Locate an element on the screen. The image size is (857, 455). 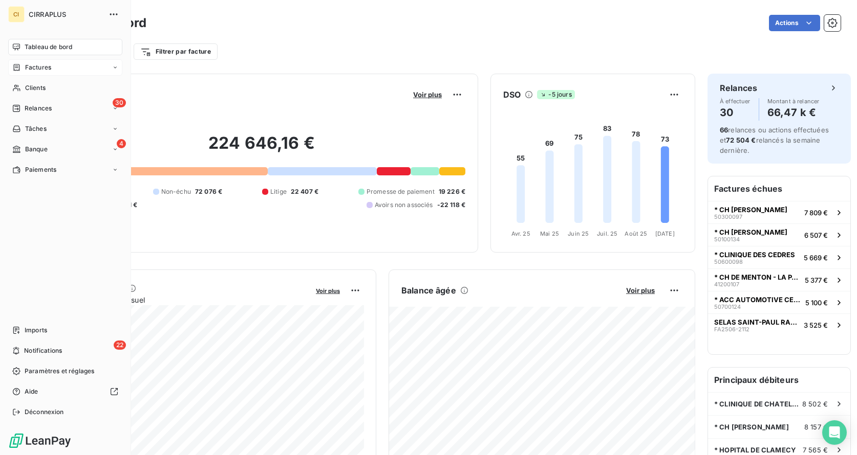
h6: Balance âgée is located at coordinates (428, 291).